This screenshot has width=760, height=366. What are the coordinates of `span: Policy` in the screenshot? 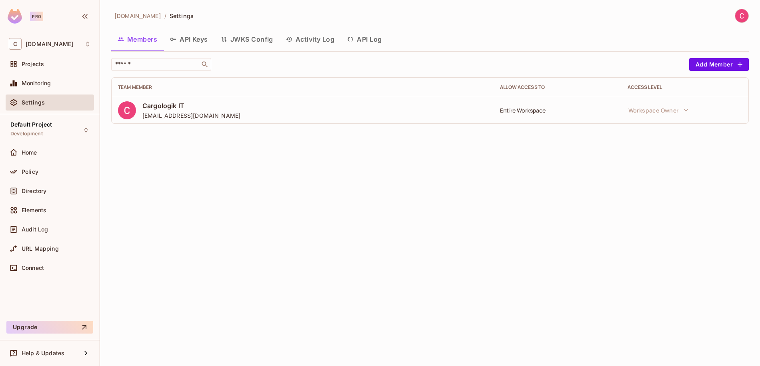 It's located at (30, 172).